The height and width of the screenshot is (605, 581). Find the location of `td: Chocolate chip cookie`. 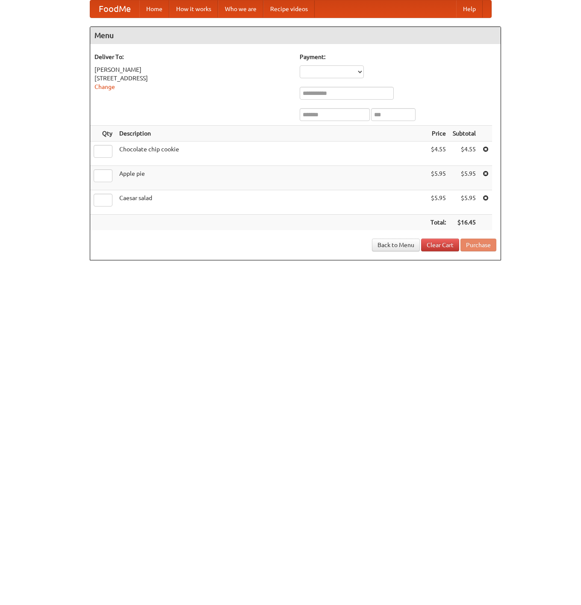

td: Chocolate chip cookie is located at coordinates (271, 153).